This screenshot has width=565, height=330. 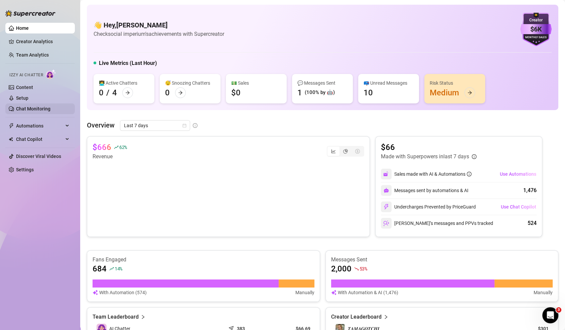 What do you see at coordinates (369, 93) in the screenshot?
I see `div: 10` at bounding box center [369, 93].